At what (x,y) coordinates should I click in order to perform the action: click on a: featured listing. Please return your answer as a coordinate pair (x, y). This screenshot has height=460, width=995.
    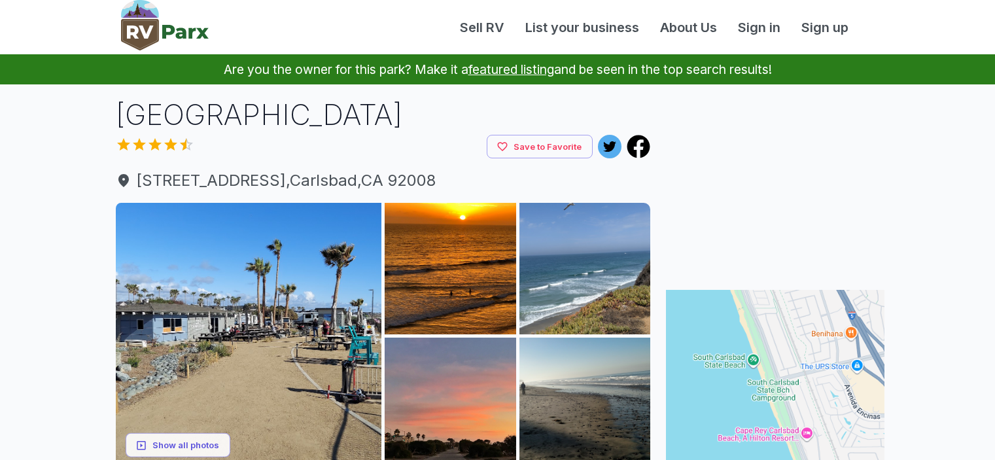
    Looking at the image, I should click on (511, 69).